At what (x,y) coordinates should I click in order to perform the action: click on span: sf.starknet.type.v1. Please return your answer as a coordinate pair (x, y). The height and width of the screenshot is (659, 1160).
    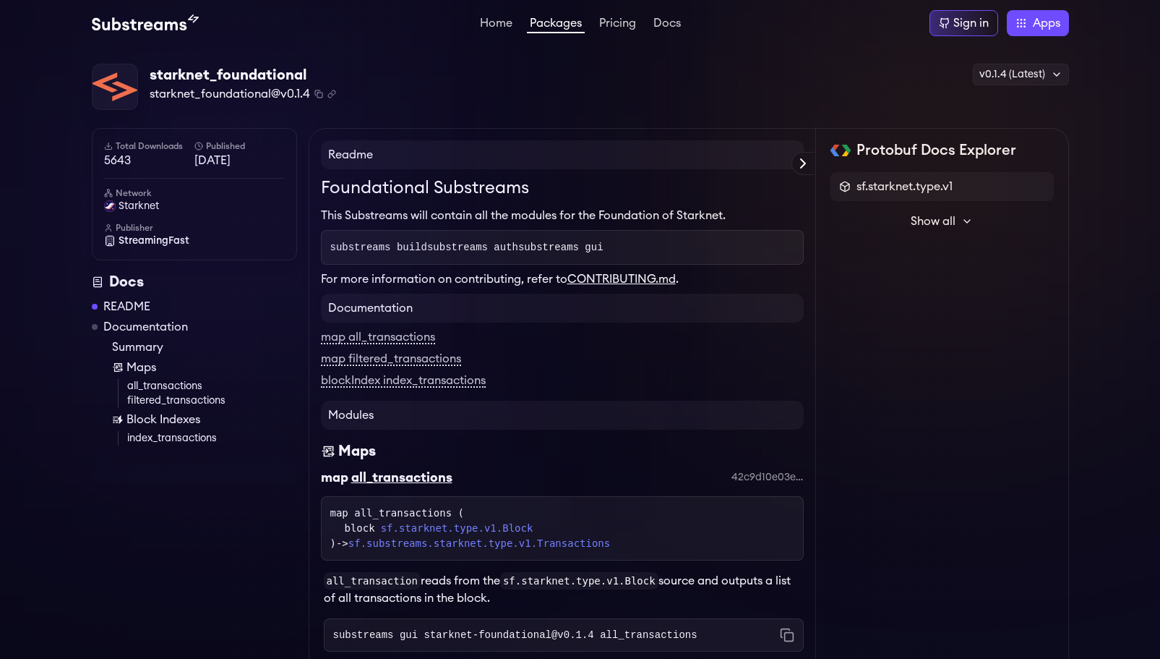
    Looking at the image, I should click on (904, 186).